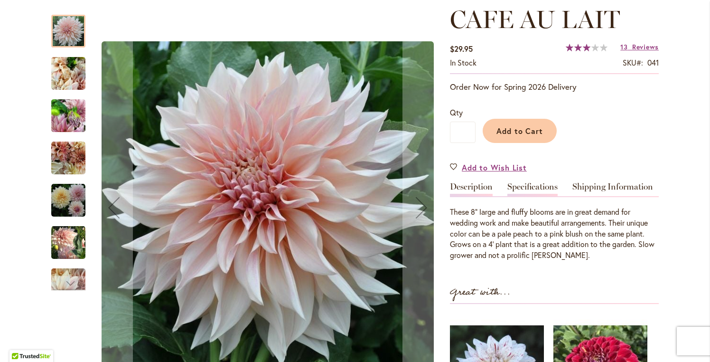 The height and width of the screenshot is (362, 710). Describe the element at coordinates (624, 47) in the screenshot. I see `span: 13` at that location.